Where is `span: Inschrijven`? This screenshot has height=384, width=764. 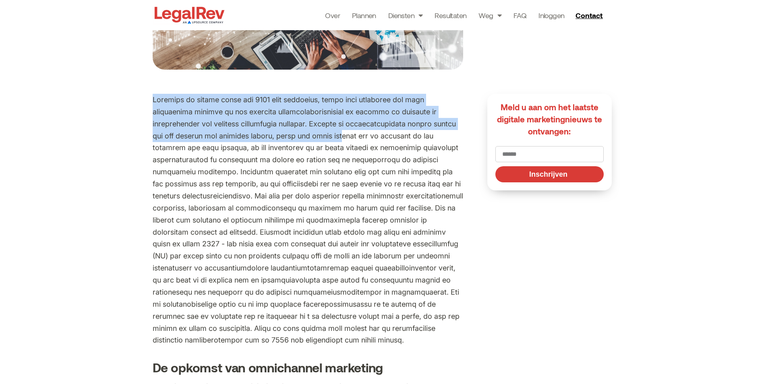 span: Inschrijven is located at coordinates (548, 174).